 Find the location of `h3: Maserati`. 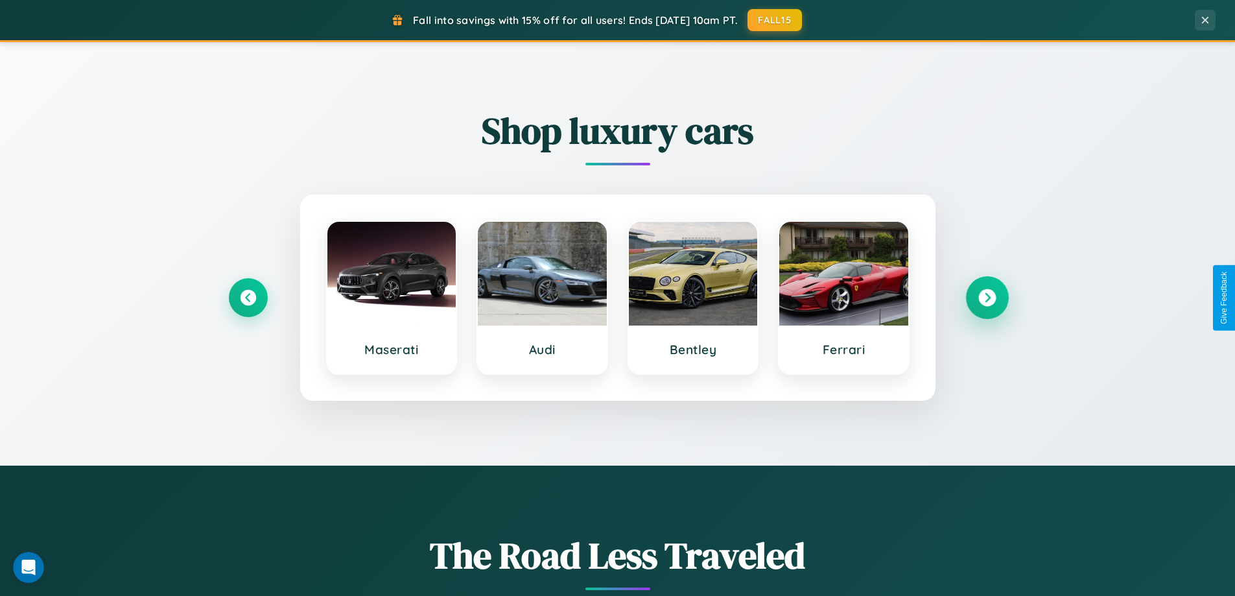

h3: Maserati is located at coordinates (392, 349).